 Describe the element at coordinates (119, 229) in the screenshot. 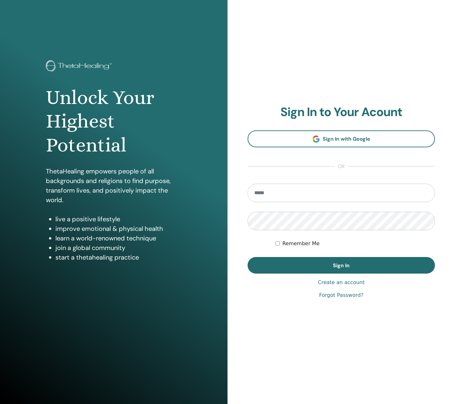

I see `li: improve emotional & physical health` at that location.